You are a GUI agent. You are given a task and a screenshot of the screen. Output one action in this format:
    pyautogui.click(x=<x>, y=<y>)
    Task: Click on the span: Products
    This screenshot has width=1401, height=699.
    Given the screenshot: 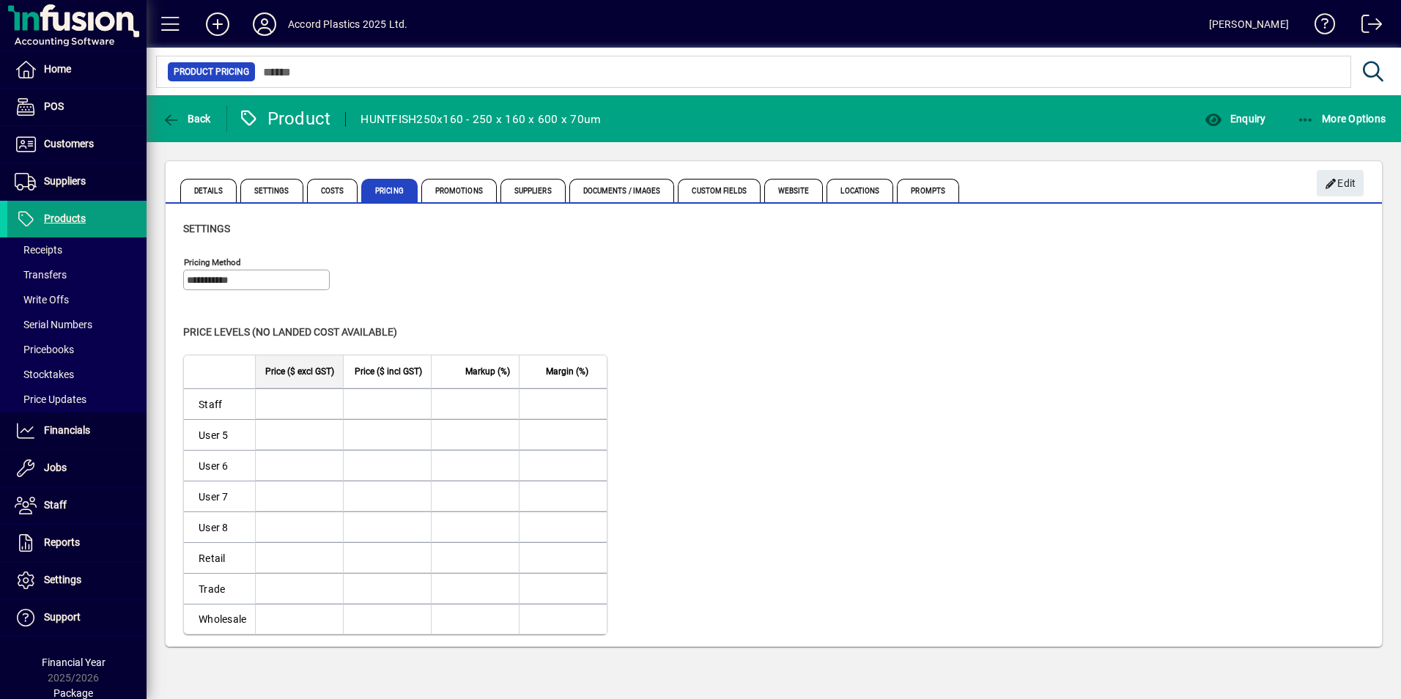 What is the action you would take?
    pyautogui.click(x=65, y=218)
    